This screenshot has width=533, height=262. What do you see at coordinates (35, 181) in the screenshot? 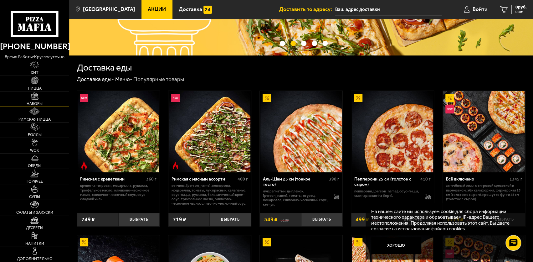
I see `span: Горячее` at bounding box center [35, 181].